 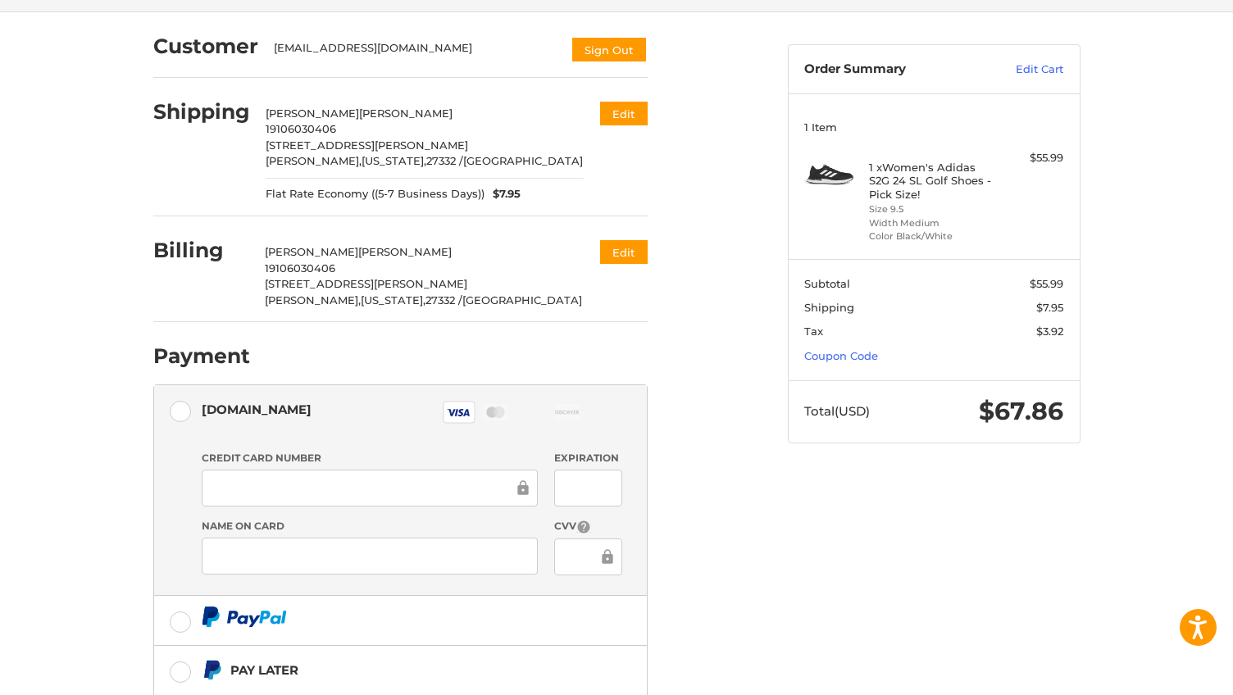 What do you see at coordinates (1021, 70) in the screenshot?
I see `a: Edit Cart` at bounding box center [1021, 70].